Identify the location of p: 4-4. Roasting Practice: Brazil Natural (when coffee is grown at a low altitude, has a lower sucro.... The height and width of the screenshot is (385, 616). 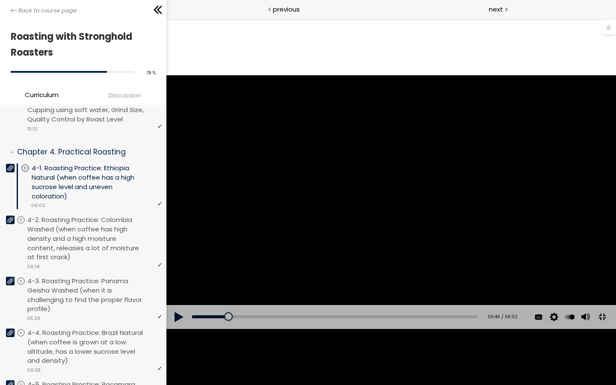
(95, 347).